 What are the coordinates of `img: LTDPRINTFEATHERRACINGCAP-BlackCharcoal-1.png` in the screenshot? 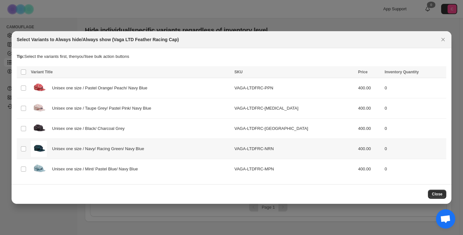 It's located at (39, 129).